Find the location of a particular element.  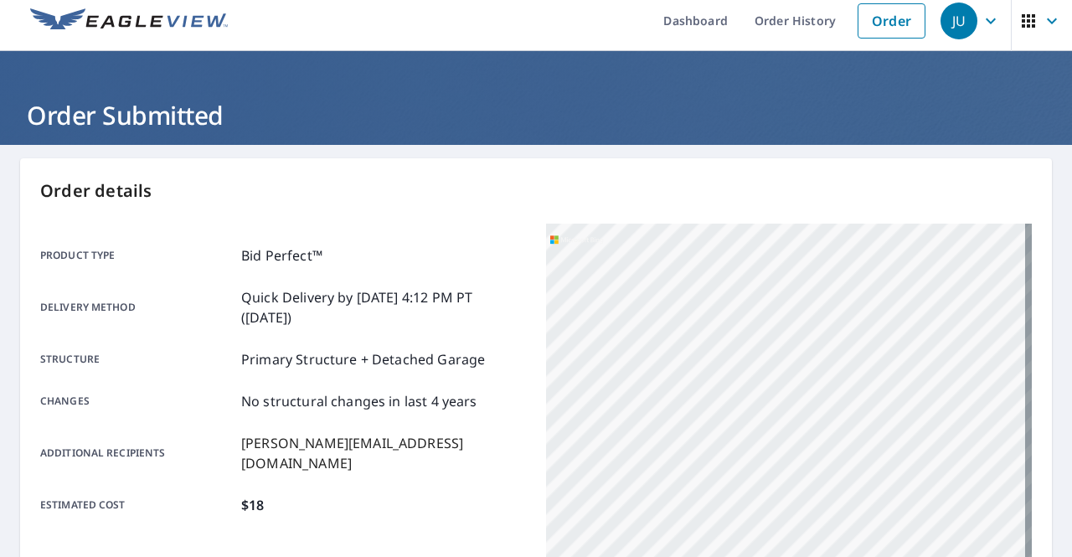

p: Bid Perfect™ is located at coordinates (281, 255).